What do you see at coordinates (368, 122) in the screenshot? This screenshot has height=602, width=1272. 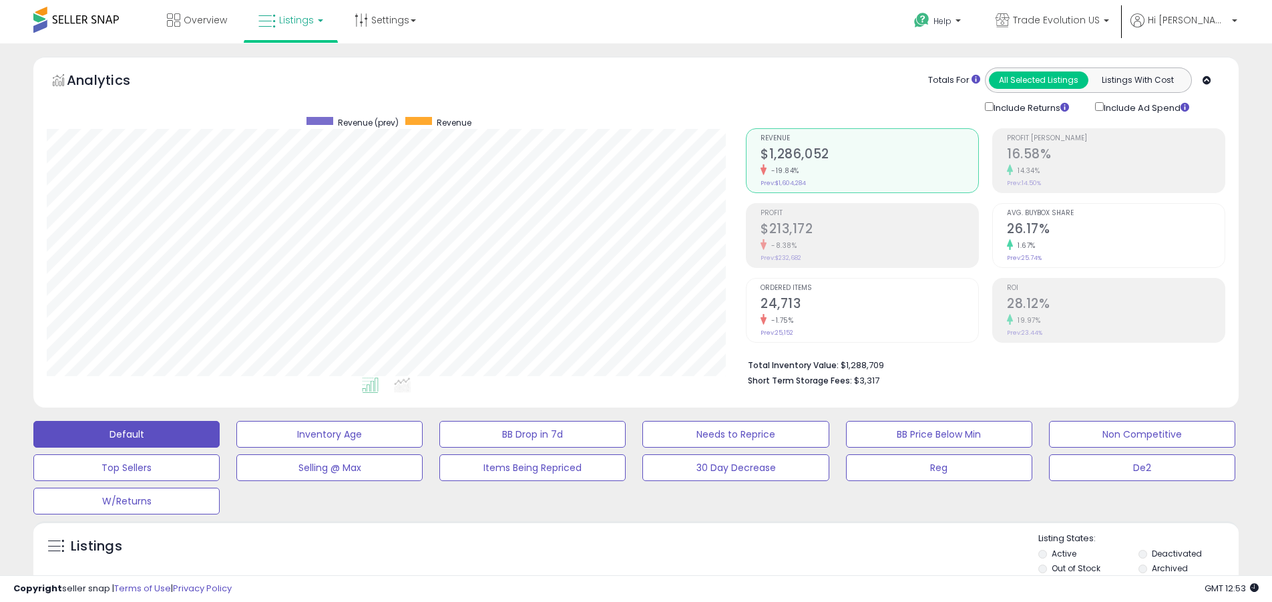 I see `span: Revenue (prev)` at bounding box center [368, 122].